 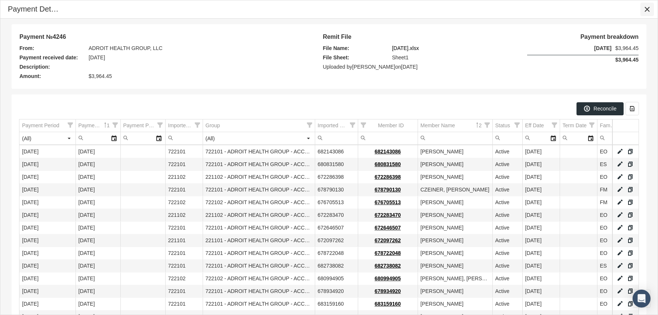 What do you see at coordinates (197, 125) in the screenshot?
I see `span: Show filter options for column 'Imported Group Code'` at bounding box center [197, 125].